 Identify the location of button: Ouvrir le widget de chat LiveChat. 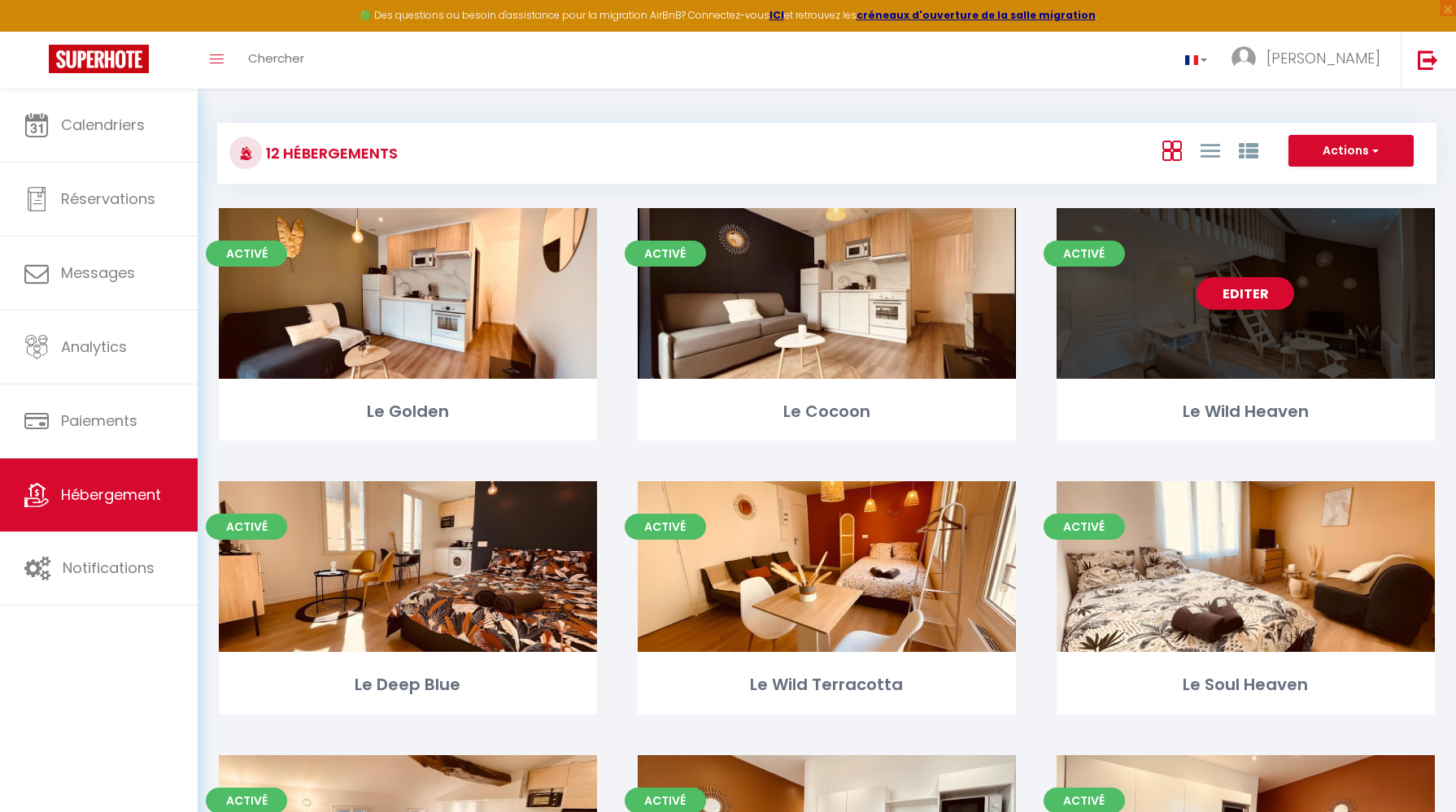
(38, 31).